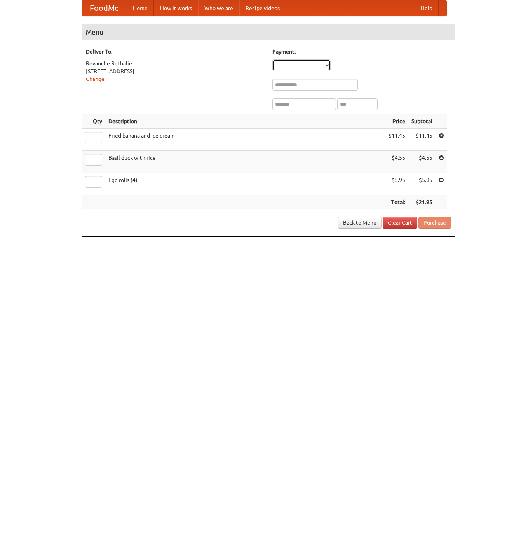 This screenshot has height=550, width=528. What do you see at coordinates (263, 8) in the screenshot?
I see `a: Recipe videos` at bounding box center [263, 8].